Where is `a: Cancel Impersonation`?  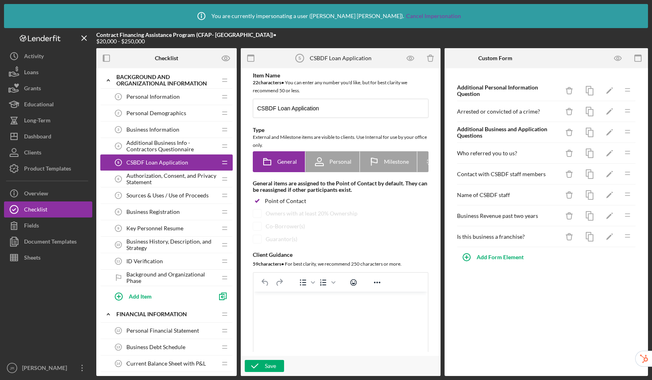 a: Cancel Impersonation is located at coordinates (433, 16).